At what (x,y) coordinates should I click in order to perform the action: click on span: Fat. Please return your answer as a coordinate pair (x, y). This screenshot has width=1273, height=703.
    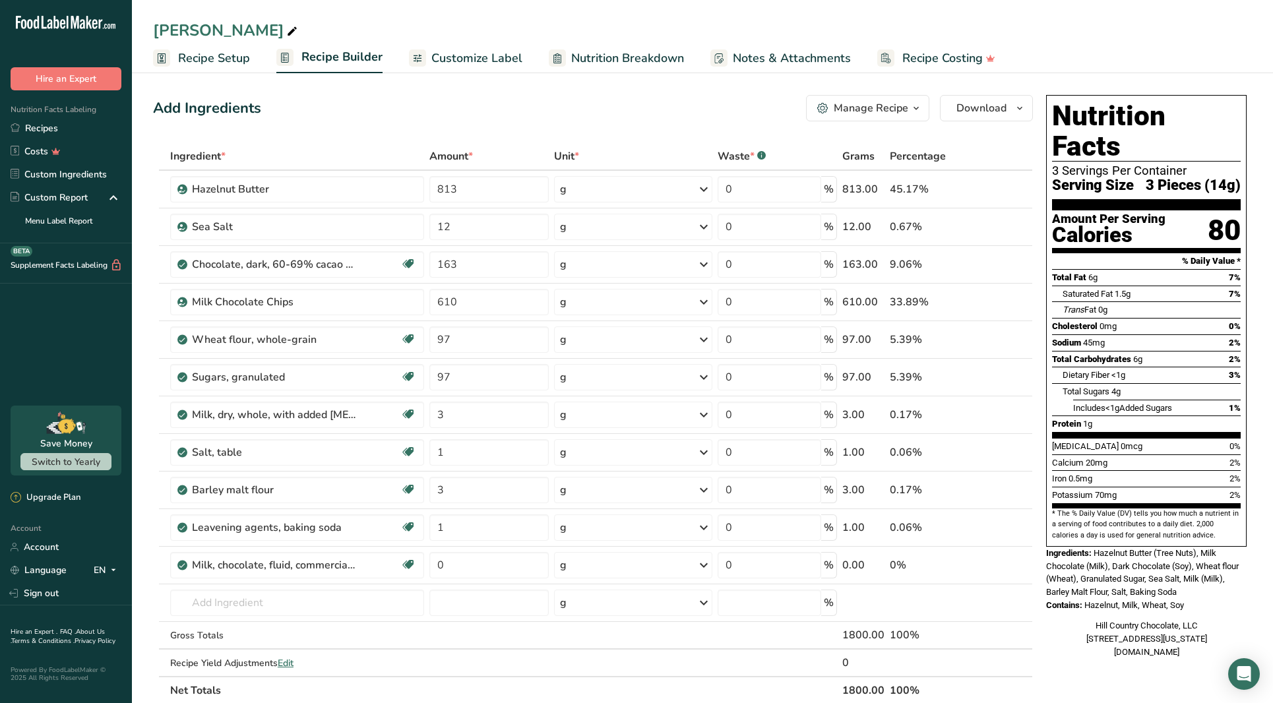
    Looking at the image, I should click on (1079, 309).